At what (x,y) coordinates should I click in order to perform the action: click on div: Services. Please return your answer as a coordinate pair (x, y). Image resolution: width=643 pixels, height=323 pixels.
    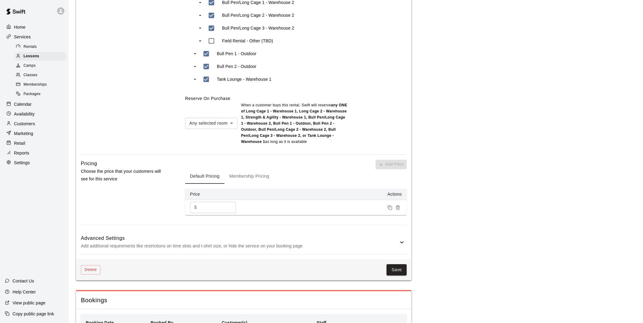
    Looking at the image, I should click on (34, 37).